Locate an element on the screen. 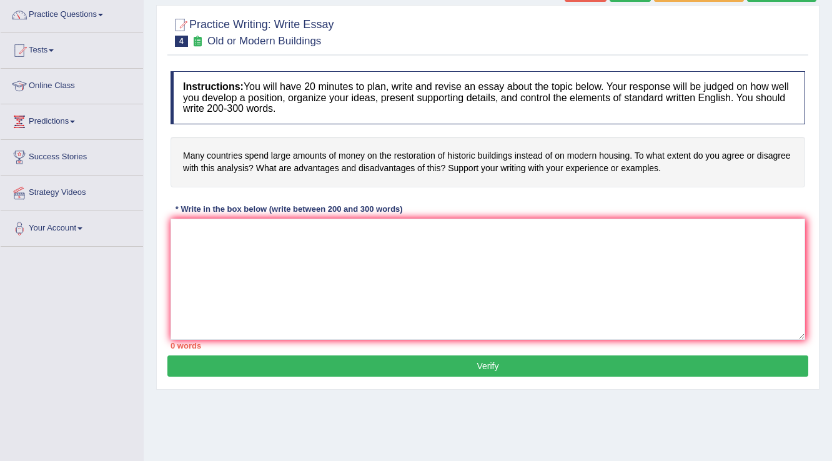 This screenshot has width=832, height=461. h2: Practice Writing: Write Essay is located at coordinates (252, 31).